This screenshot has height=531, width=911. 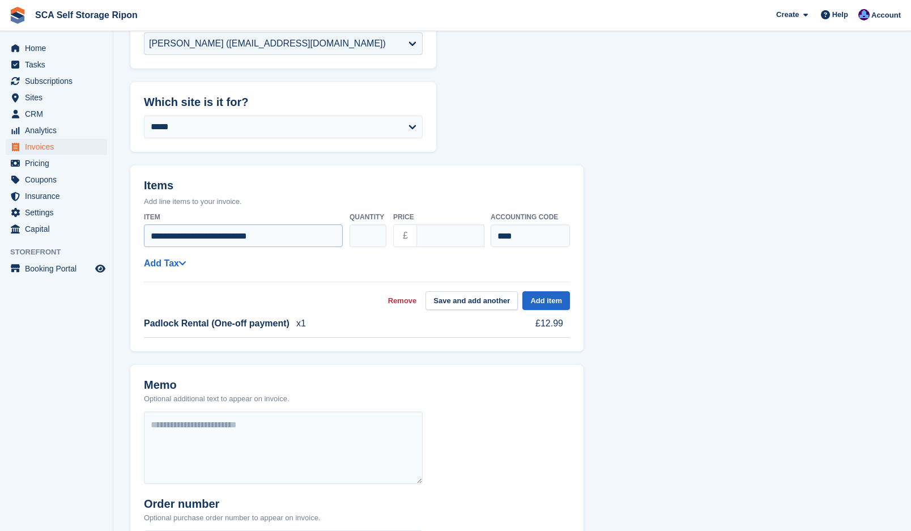 I want to click on span: Booking Portal, so click(x=59, y=269).